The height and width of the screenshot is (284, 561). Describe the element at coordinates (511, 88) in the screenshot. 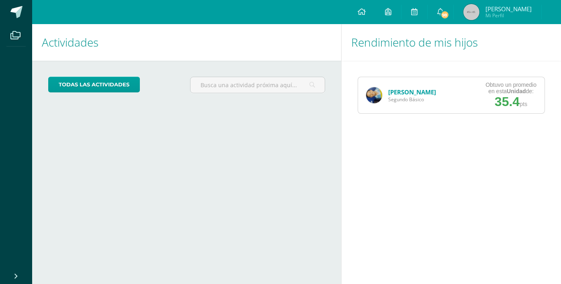

I see `div: Obtuvo un promedio en esta de:` at that location.